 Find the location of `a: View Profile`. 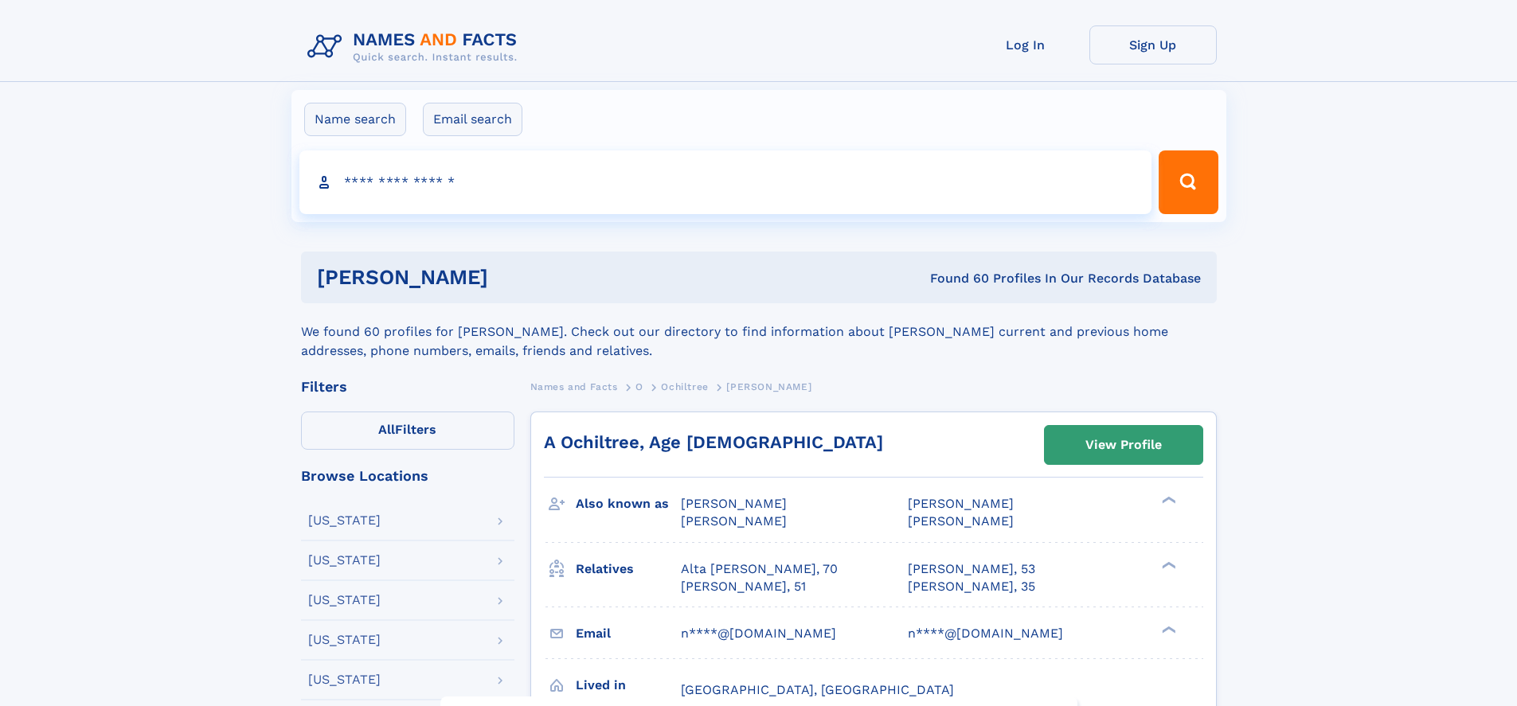

a: View Profile is located at coordinates (1123, 445).